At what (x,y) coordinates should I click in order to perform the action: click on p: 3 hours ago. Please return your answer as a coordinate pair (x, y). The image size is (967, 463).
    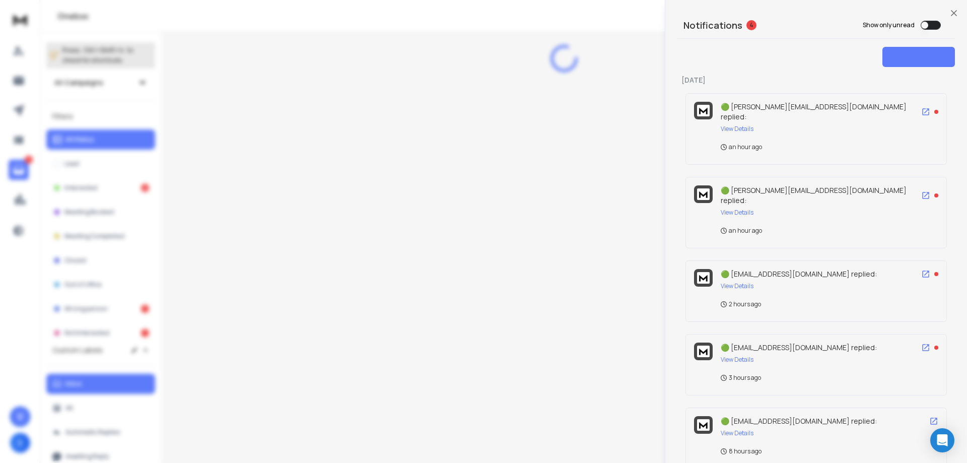
    Looking at the image, I should click on (740, 378).